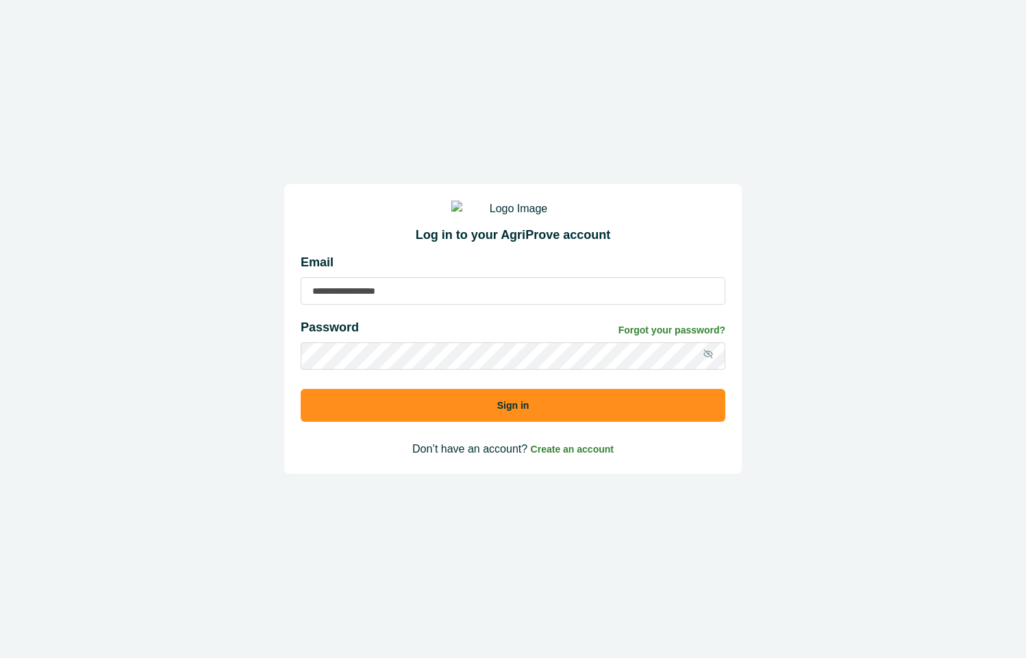 This screenshot has width=1026, height=658. What do you see at coordinates (572, 449) in the screenshot?
I see `span: Create an account` at bounding box center [572, 449].